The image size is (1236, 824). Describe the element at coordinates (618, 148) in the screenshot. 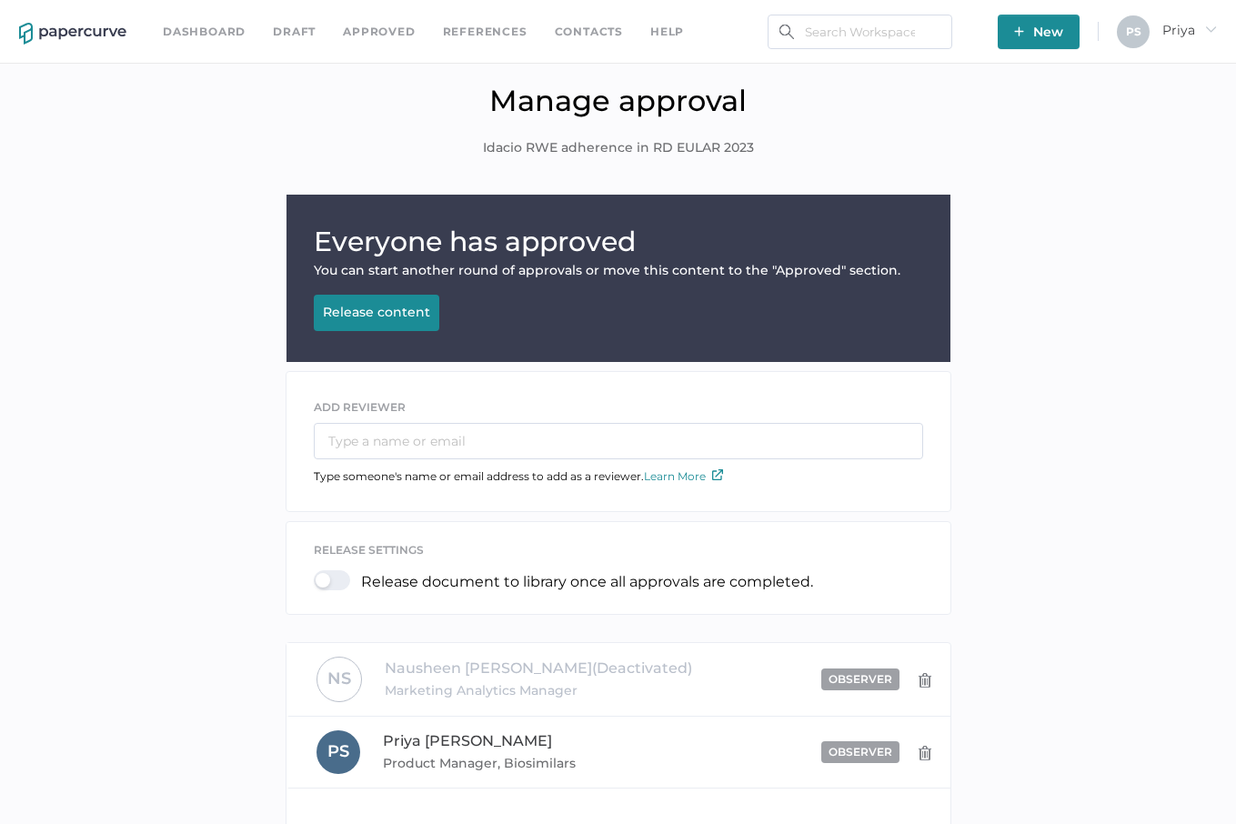

I see `span: Idacio RWE adherence in RD EULAR 2023` at that location.